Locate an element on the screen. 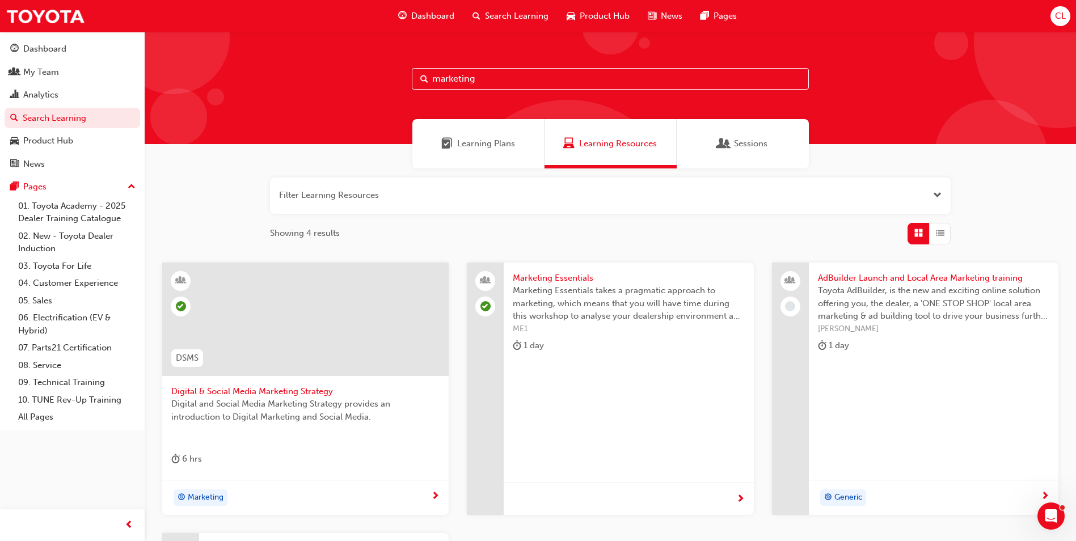  span: Digital & Social Media Marketing Strategy is located at coordinates (305, 391).